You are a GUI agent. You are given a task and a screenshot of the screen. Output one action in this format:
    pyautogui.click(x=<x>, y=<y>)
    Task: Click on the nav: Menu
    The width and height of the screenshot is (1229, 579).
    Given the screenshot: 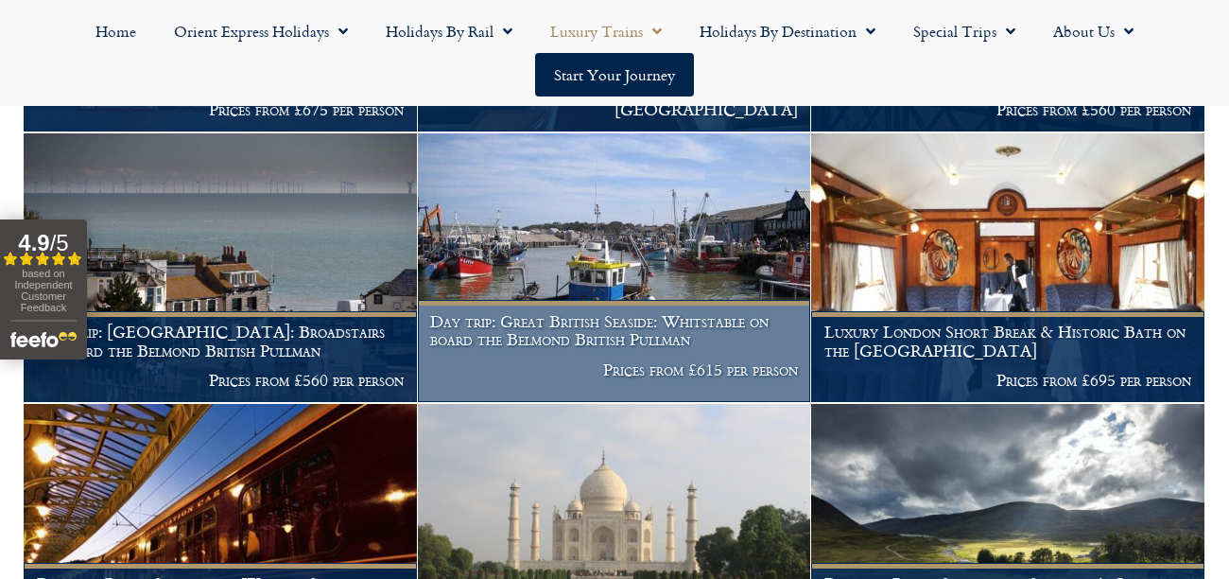 What is the action you would take?
    pyautogui.click(x=614, y=53)
    